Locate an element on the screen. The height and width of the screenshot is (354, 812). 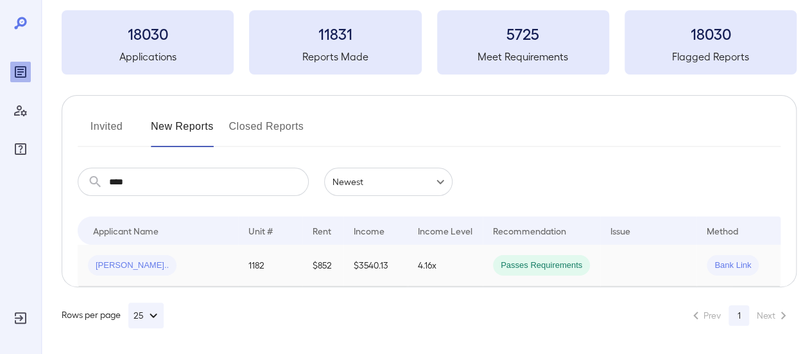
div: Method is located at coordinates (722, 230).